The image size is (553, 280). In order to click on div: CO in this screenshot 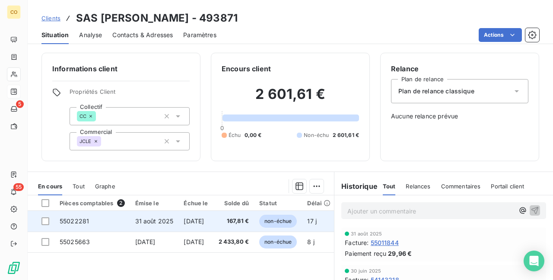, I will do `click(14, 12)`.